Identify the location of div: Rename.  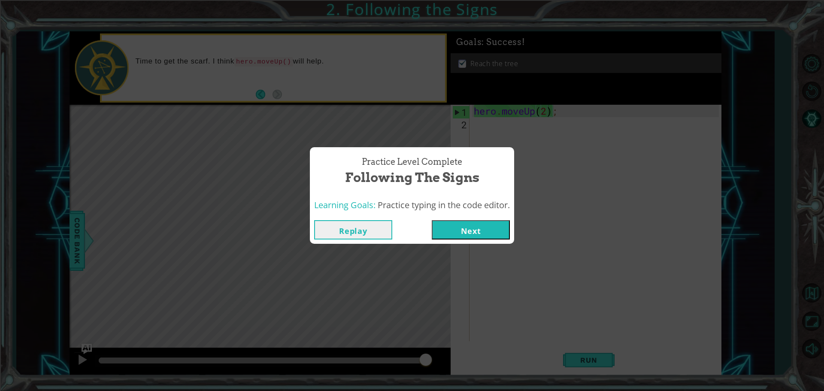
(412, 54).